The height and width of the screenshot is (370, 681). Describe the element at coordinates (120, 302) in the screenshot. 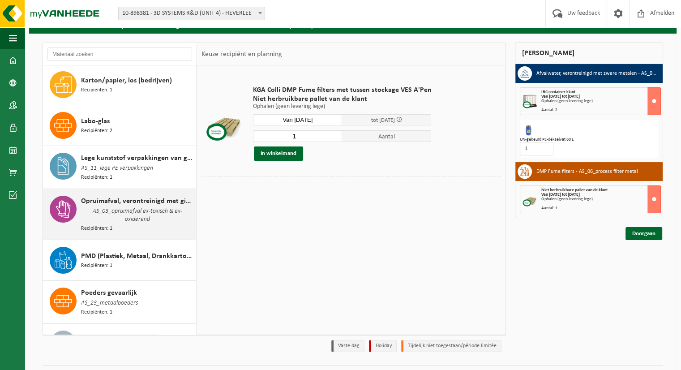

I see `button: Poeders gevaarlijk AS_23_metaalpoeders Recipiënten: 1` at that location.